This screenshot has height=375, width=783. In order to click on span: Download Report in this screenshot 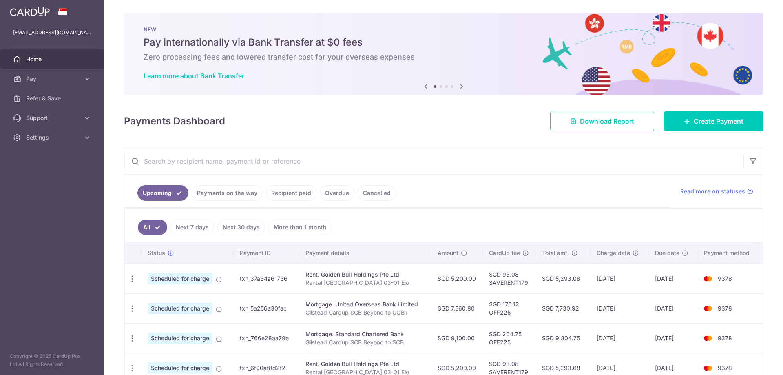, I will do `click(607, 121)`.